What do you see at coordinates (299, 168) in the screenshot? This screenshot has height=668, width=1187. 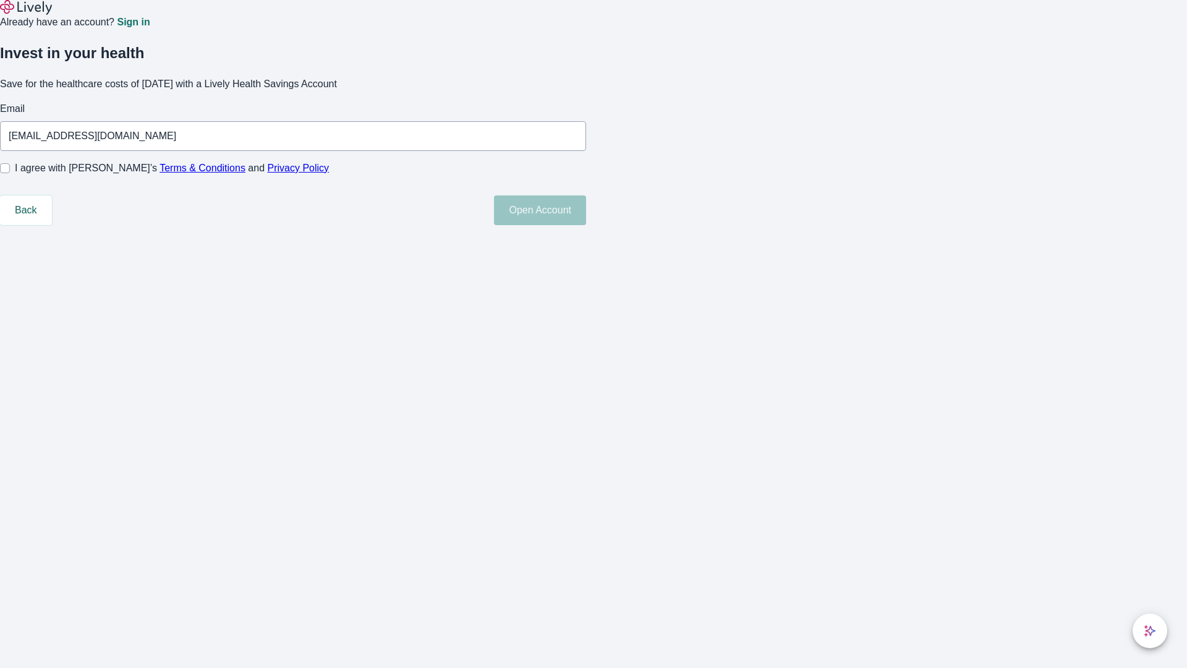 I see `a: Privacy Policy` at bounding box center [299, 168].